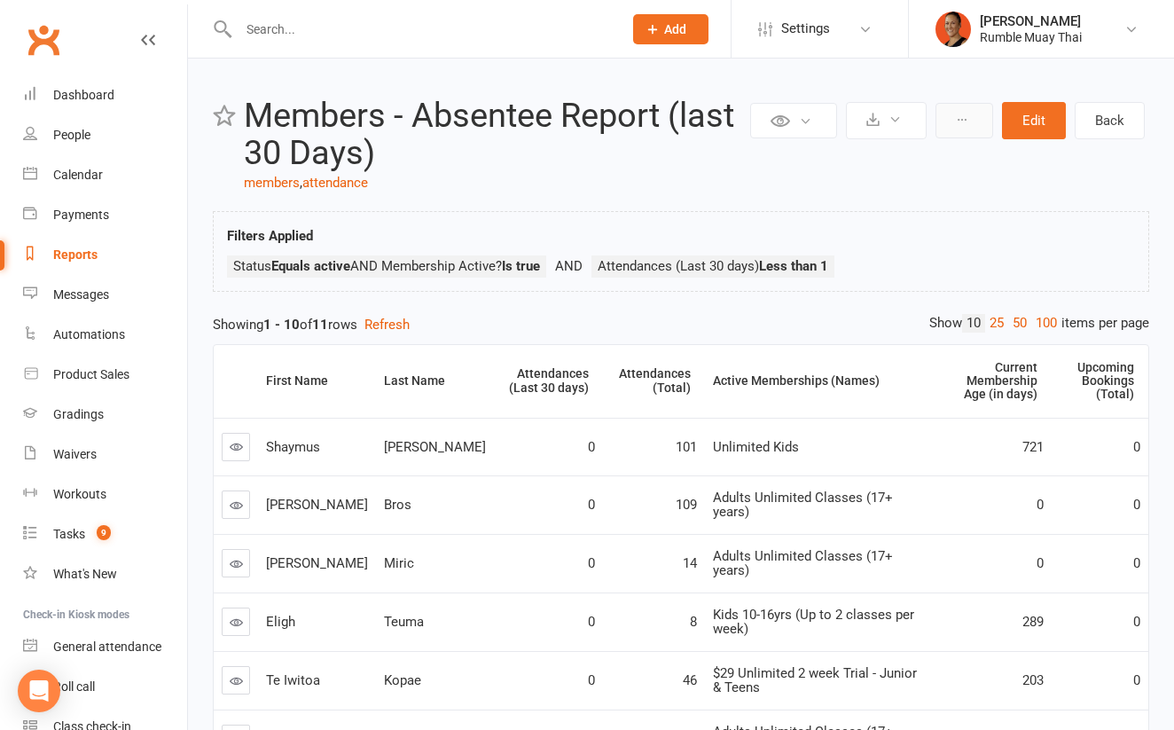  Describe the element at coordinates (521, 266) in the screenshot. I see `strong: Is true` at that location.